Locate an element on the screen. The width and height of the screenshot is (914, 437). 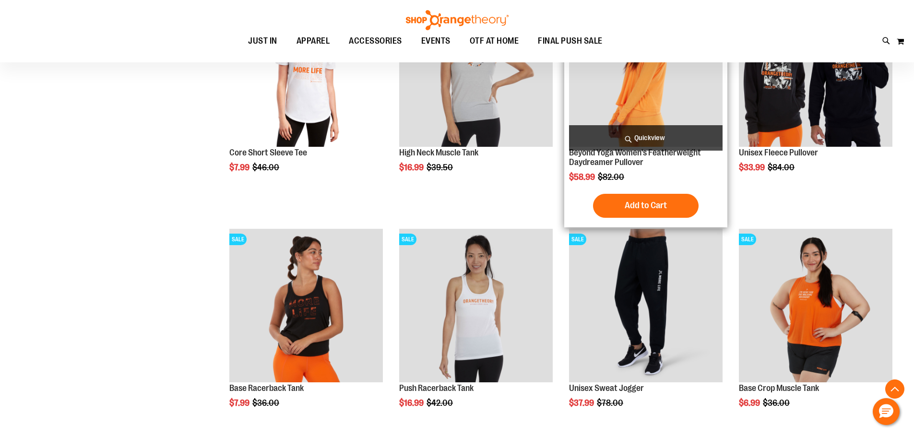
img: Product image for Unisex Sweat Jogger is located at coordinates (646, 306).